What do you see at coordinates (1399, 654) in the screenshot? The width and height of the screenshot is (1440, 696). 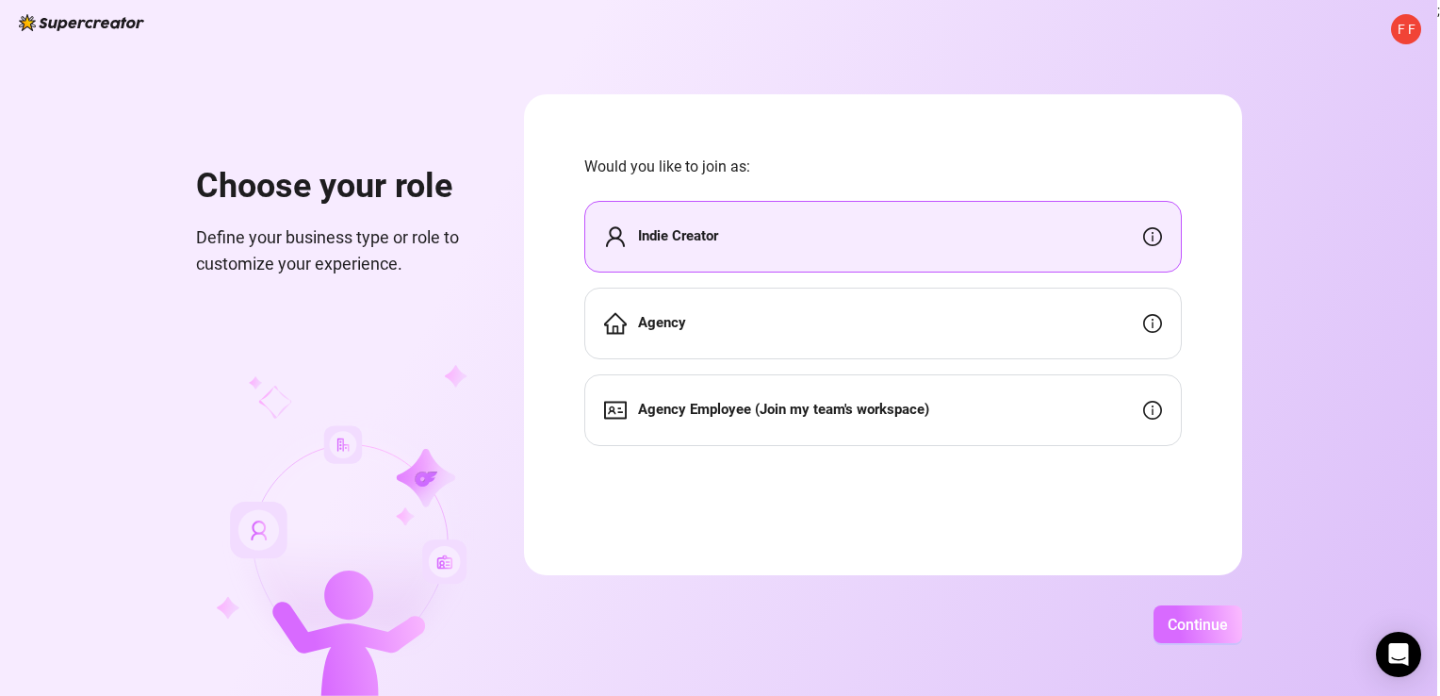 I see `div: Open Intercom Messenger` at bounding box center [1399, 654].